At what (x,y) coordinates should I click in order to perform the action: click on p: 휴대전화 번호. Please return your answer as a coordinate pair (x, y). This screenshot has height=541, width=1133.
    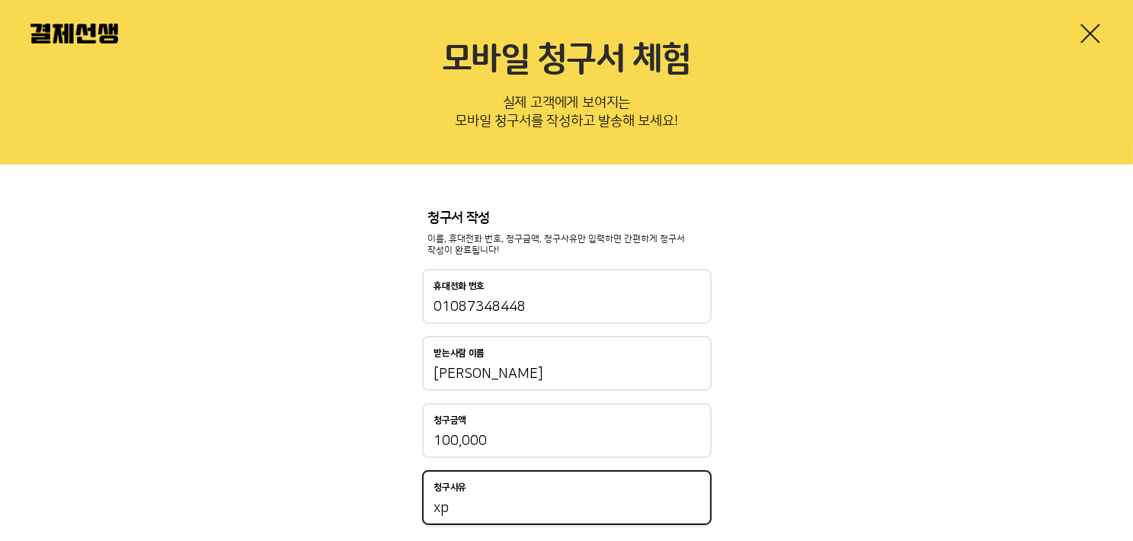
    Looking at the image, I should click on (460, 287).